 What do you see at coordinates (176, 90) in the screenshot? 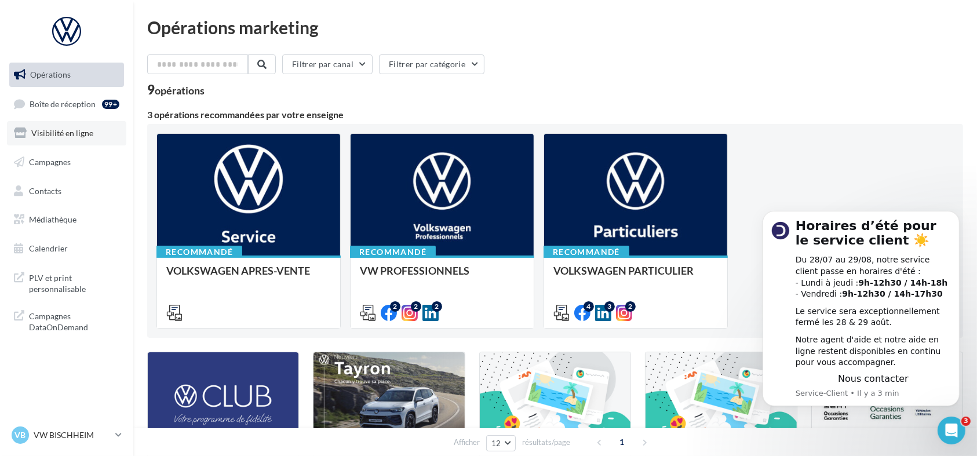
I see `div: 9` at bounding box center [176, 90].